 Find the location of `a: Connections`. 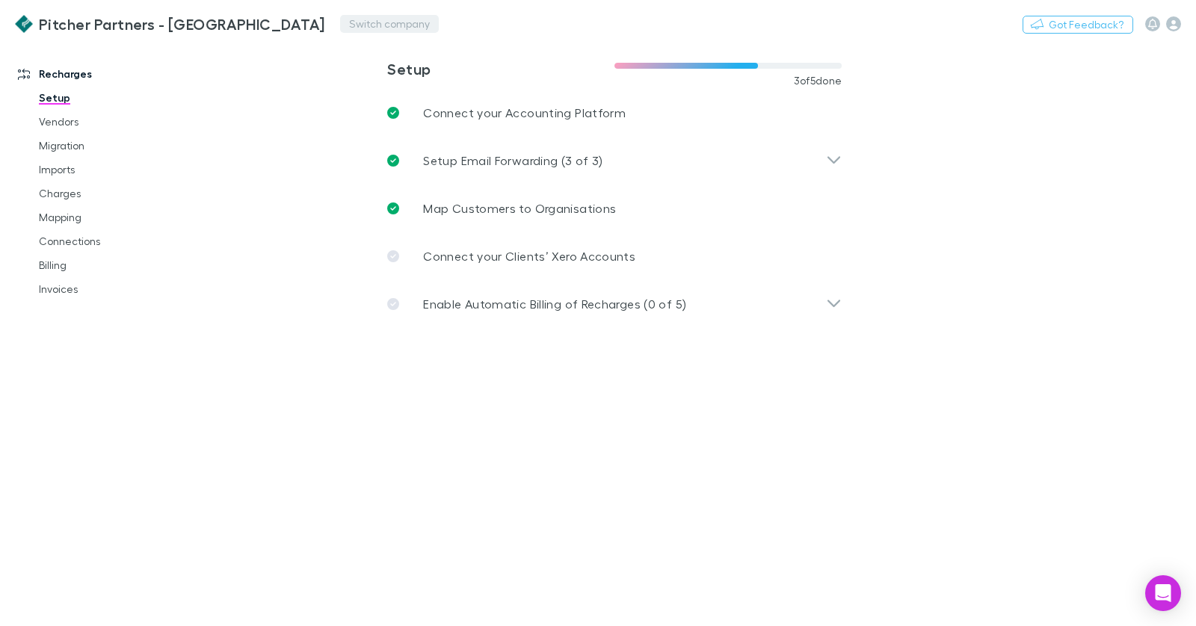

a: Connections is located at coordinates (105, 241).